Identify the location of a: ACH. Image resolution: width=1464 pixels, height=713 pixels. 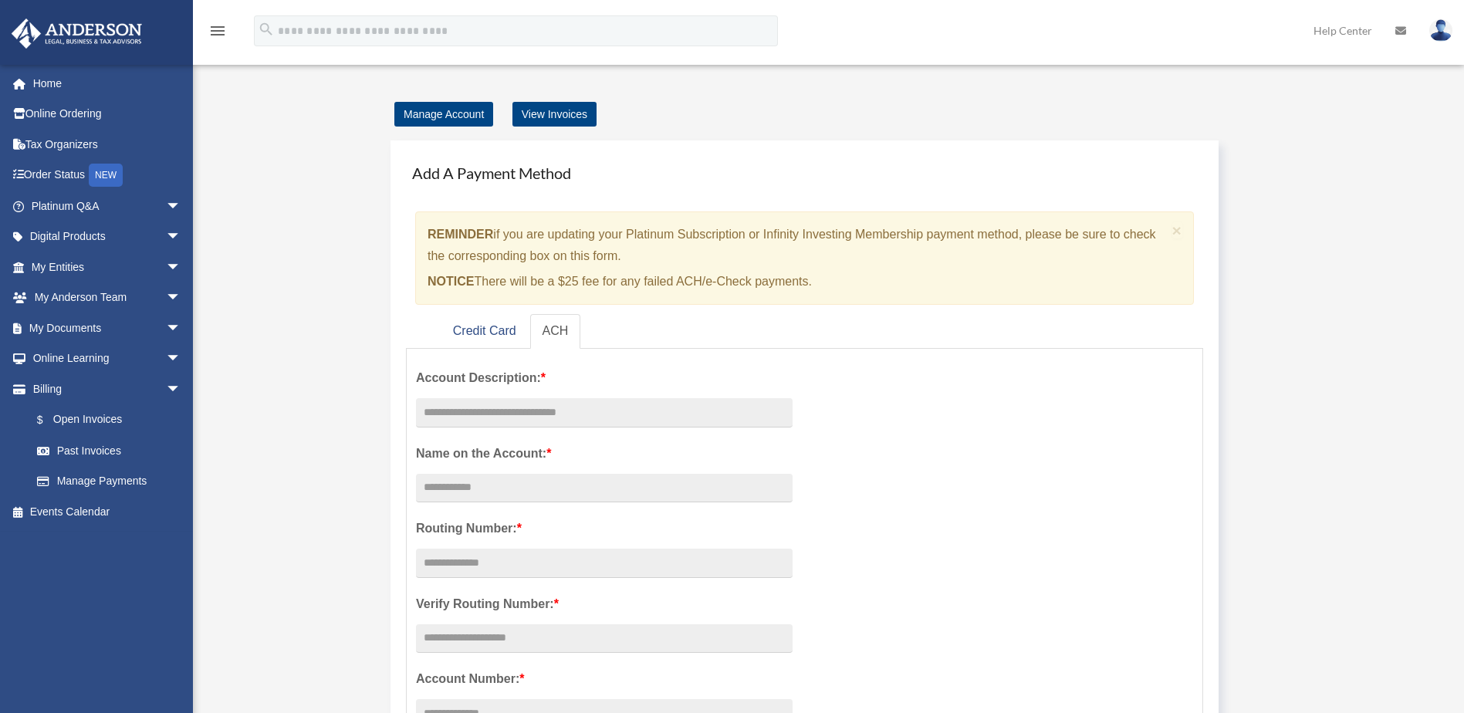
(556, 331).